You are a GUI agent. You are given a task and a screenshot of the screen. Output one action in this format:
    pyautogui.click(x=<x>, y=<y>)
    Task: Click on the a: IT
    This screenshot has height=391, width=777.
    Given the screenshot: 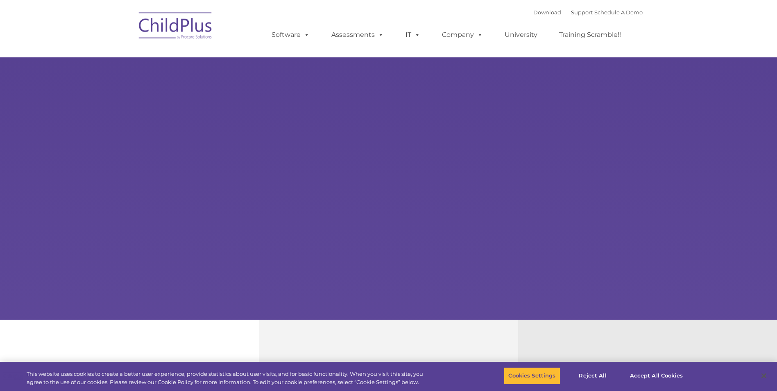 What is the action you would take?
    pyautogui.click(x=413, y=35)
    